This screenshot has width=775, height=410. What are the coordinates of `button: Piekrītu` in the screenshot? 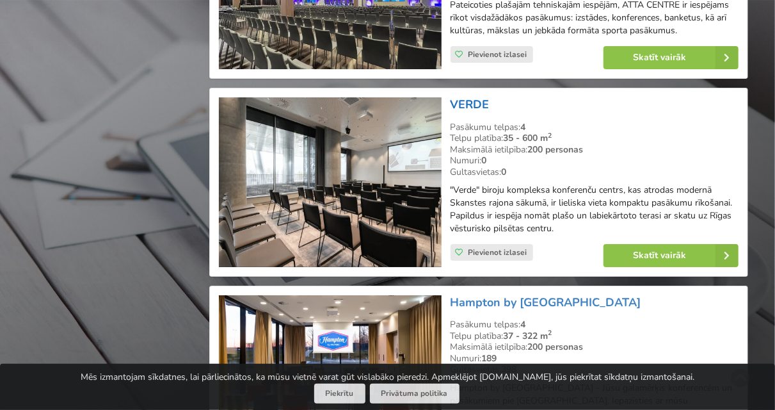 It's located at (340, 393).